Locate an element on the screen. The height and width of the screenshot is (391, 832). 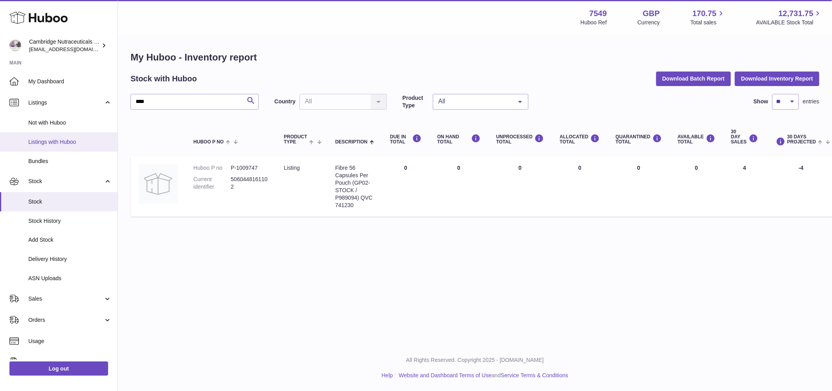
span: Add Stock is located at coordinates (70, 240).